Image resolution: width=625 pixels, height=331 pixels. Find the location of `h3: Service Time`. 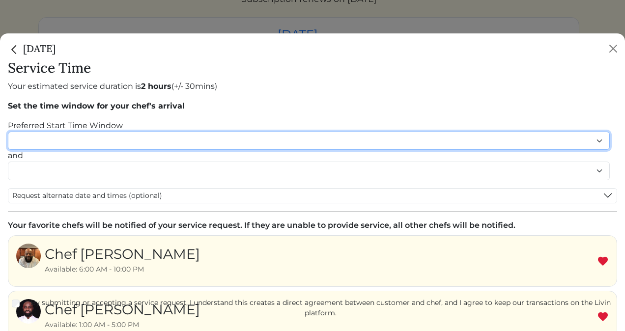

h3: Service Time is located at coordinates (313, 68).